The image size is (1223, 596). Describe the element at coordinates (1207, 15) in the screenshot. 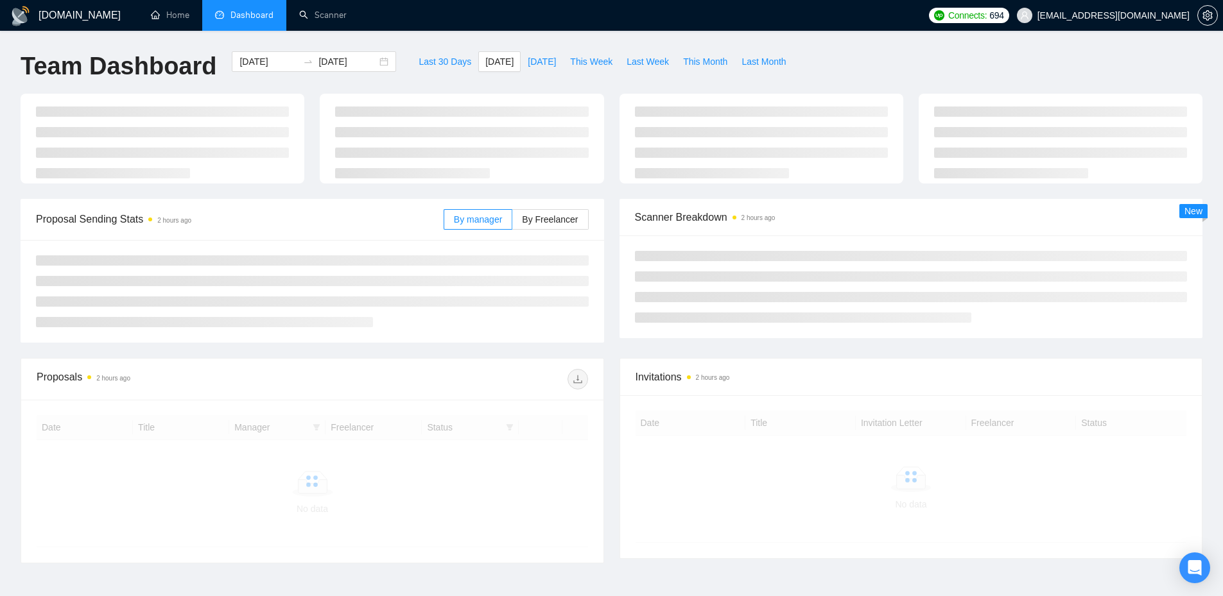

I see `span: setting` at that location.